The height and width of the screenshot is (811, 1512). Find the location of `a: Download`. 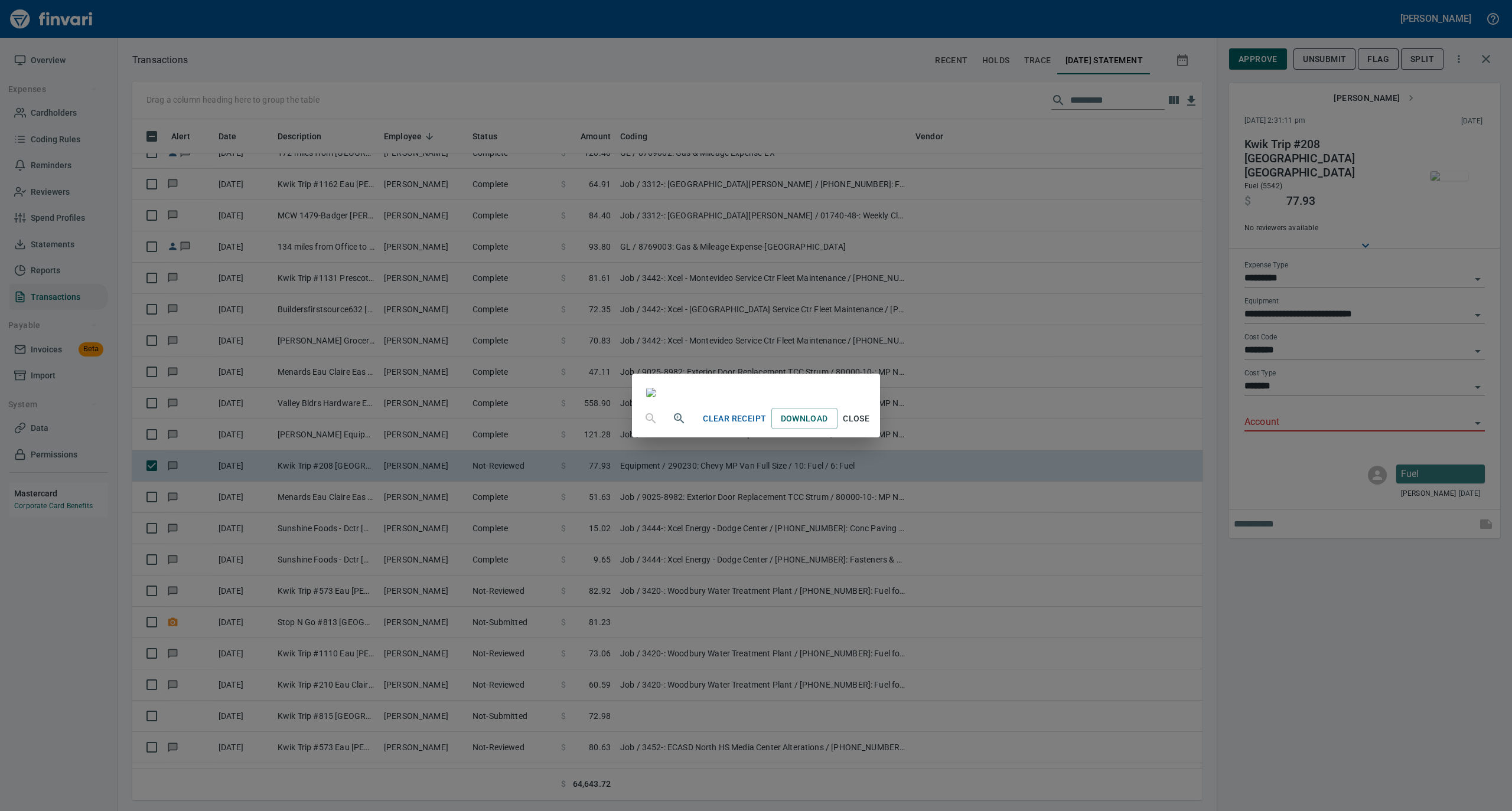

a: Download is located at coordinates (805, 419).